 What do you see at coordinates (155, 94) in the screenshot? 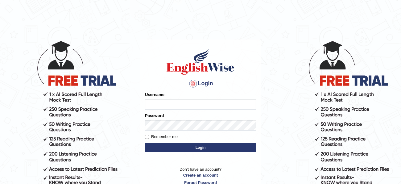
I see `label: Username` at bounding box center [155, 94].